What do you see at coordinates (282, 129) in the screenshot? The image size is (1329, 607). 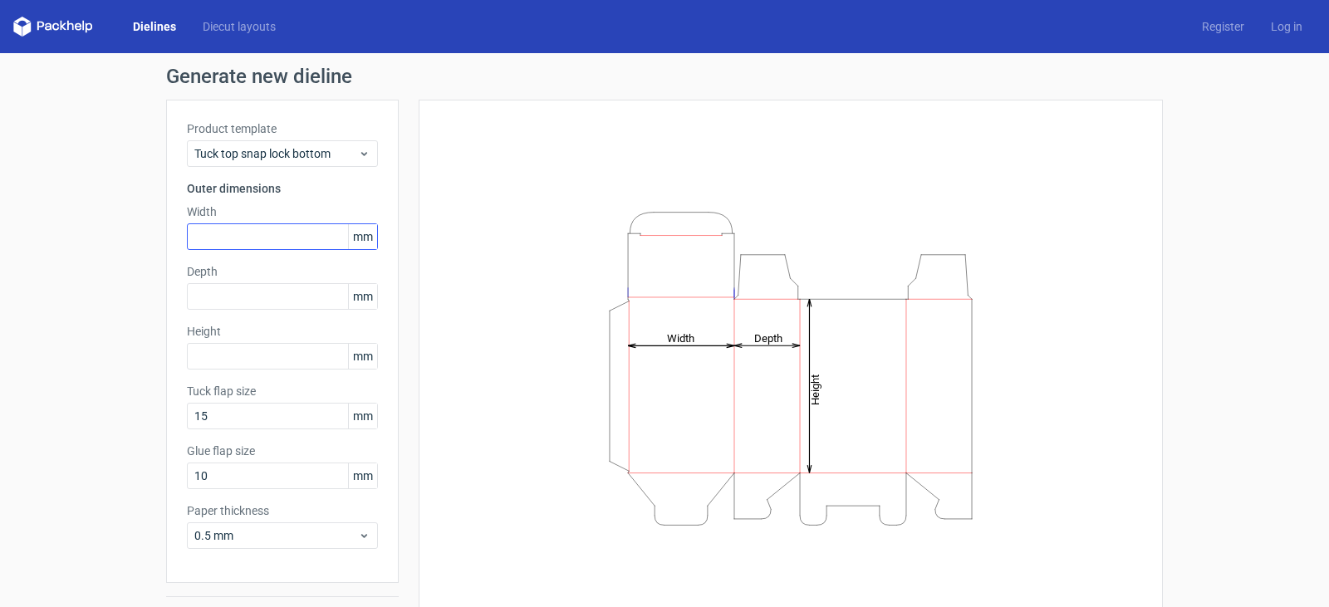 I see `label: Product template` at bounding box center [282, 129].